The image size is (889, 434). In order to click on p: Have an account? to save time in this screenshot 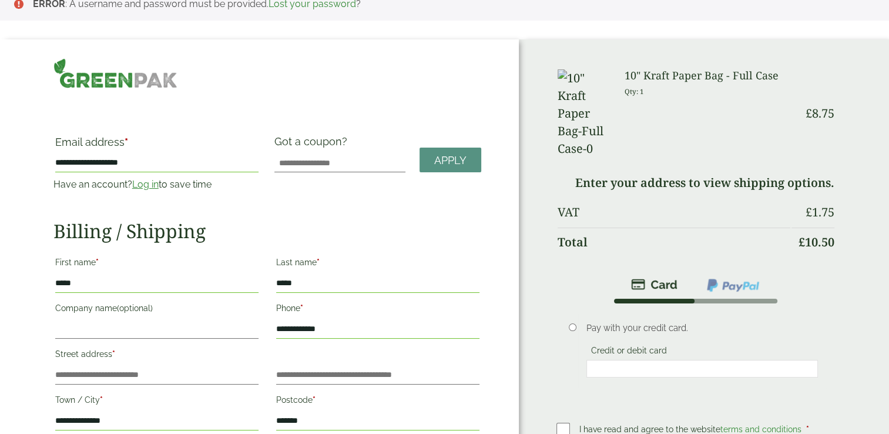, I will do `click(157, 184)`.